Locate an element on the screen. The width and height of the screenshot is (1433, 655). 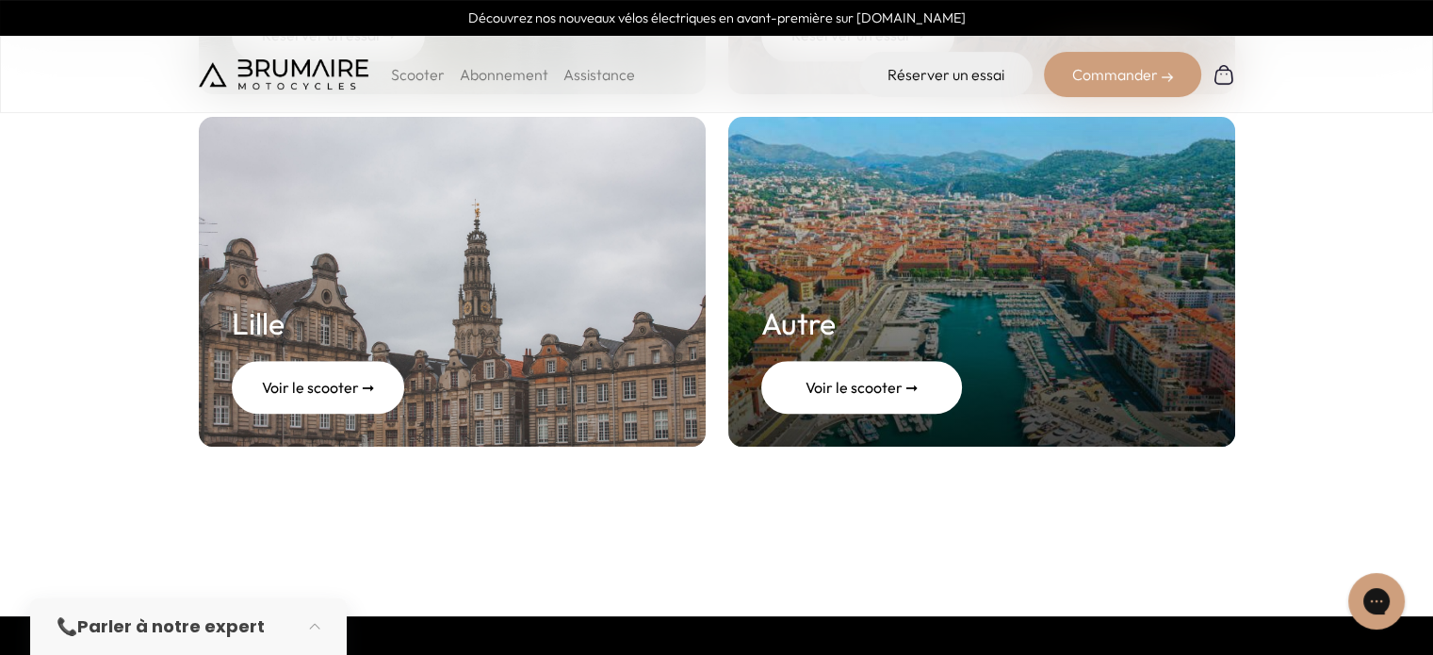
h2: Autre is located at coordinates (798, 323).